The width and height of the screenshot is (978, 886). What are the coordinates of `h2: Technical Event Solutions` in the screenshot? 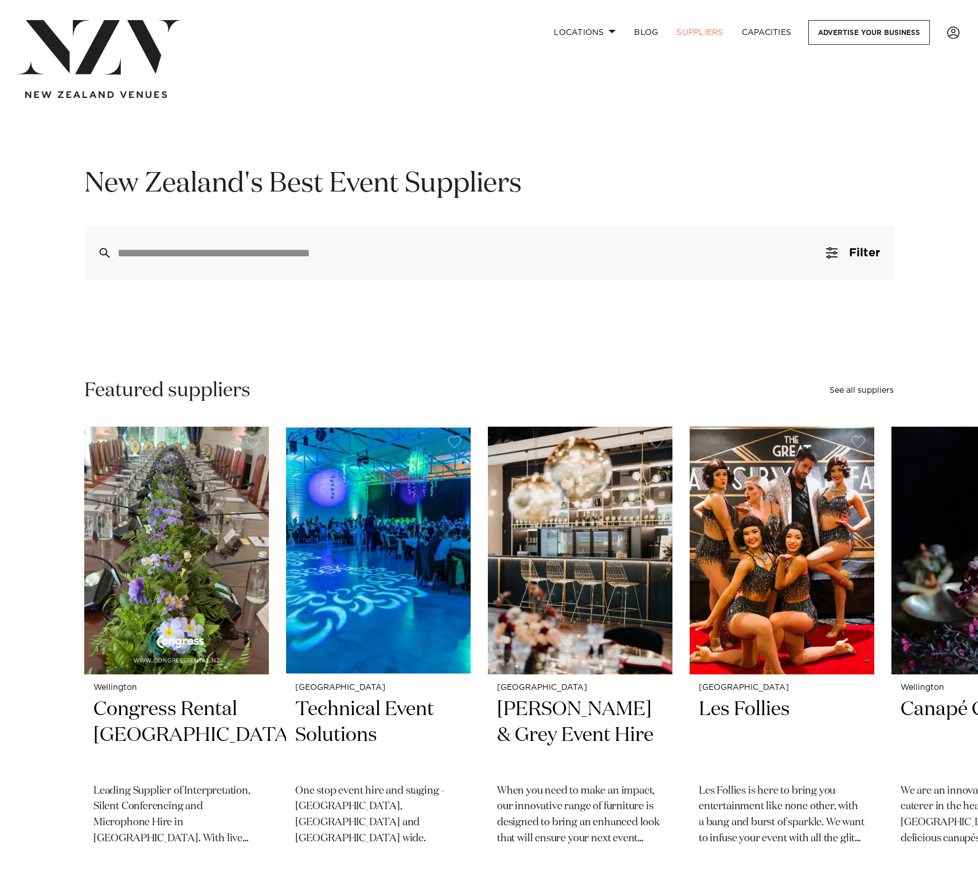 It's located at (378, 735).